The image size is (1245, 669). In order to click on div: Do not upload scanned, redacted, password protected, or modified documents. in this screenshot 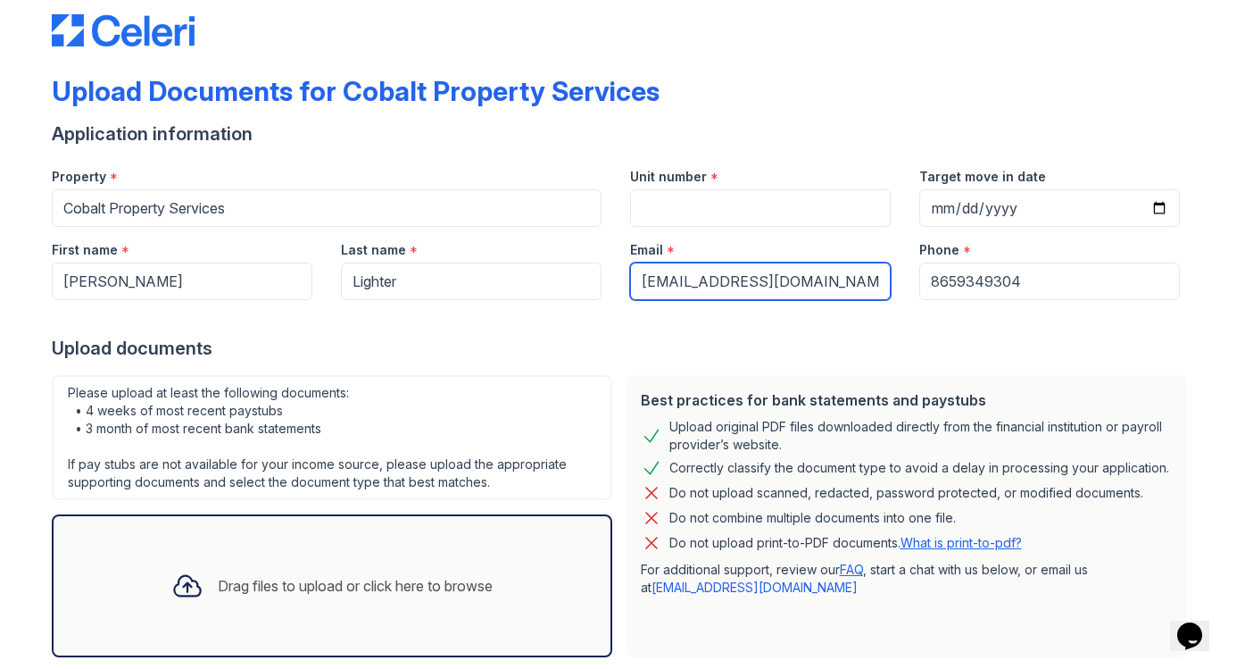, I will do `click(906, 493)`.